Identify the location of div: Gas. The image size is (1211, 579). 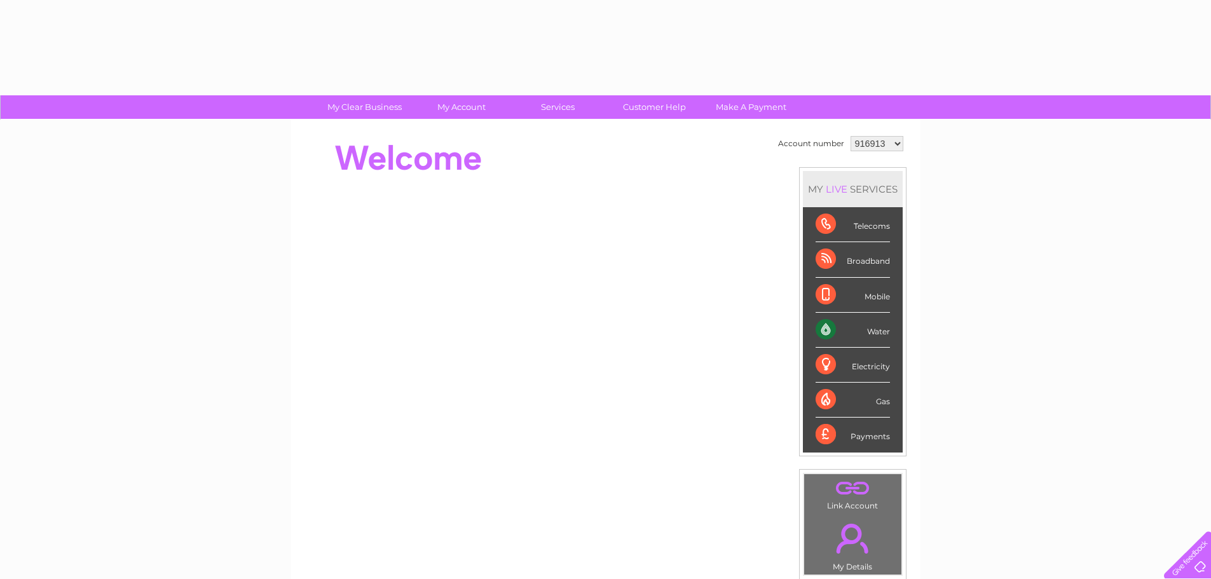
(853, 400).